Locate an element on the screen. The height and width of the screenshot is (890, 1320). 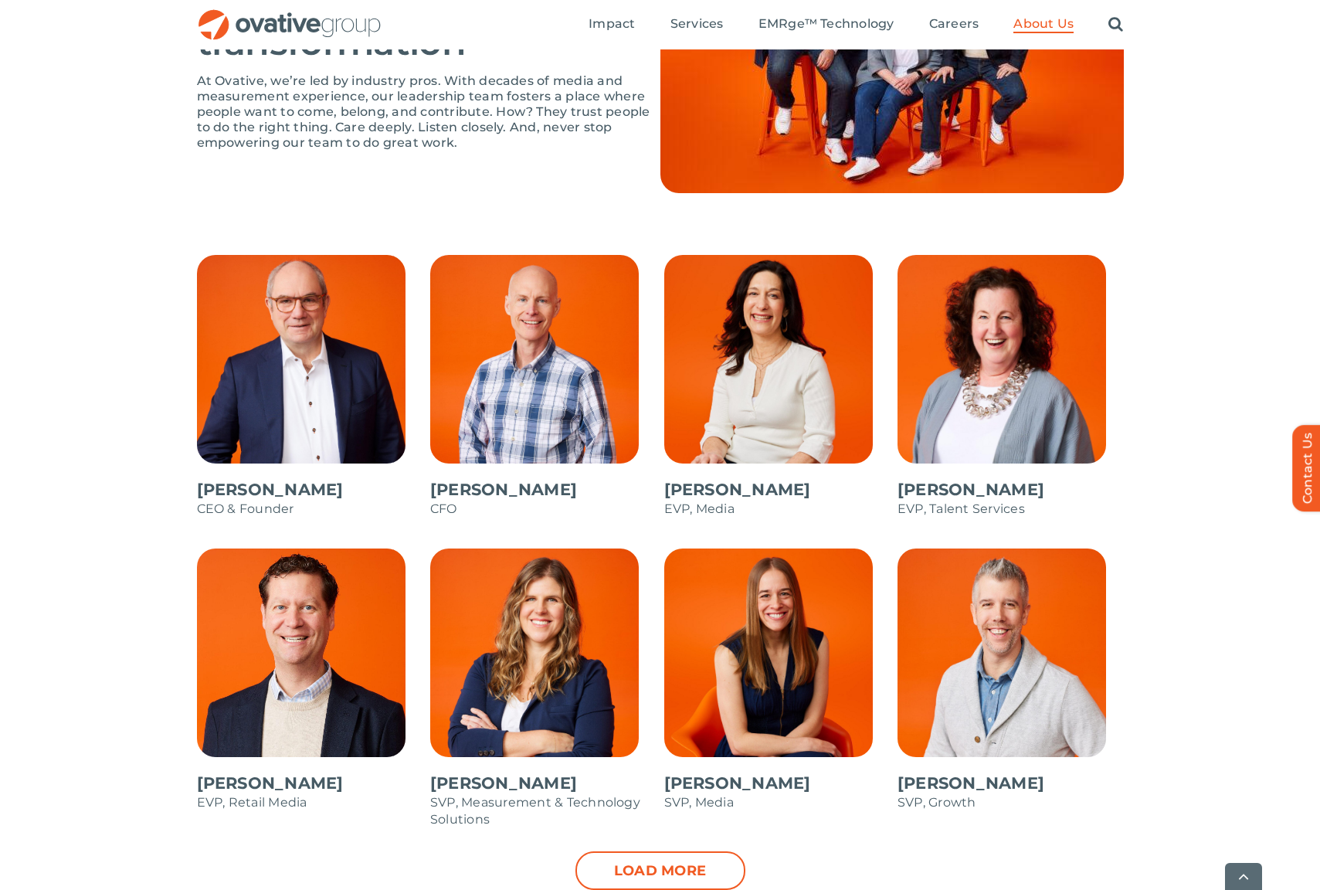
a: Search is located at coordinates (1115, 25).